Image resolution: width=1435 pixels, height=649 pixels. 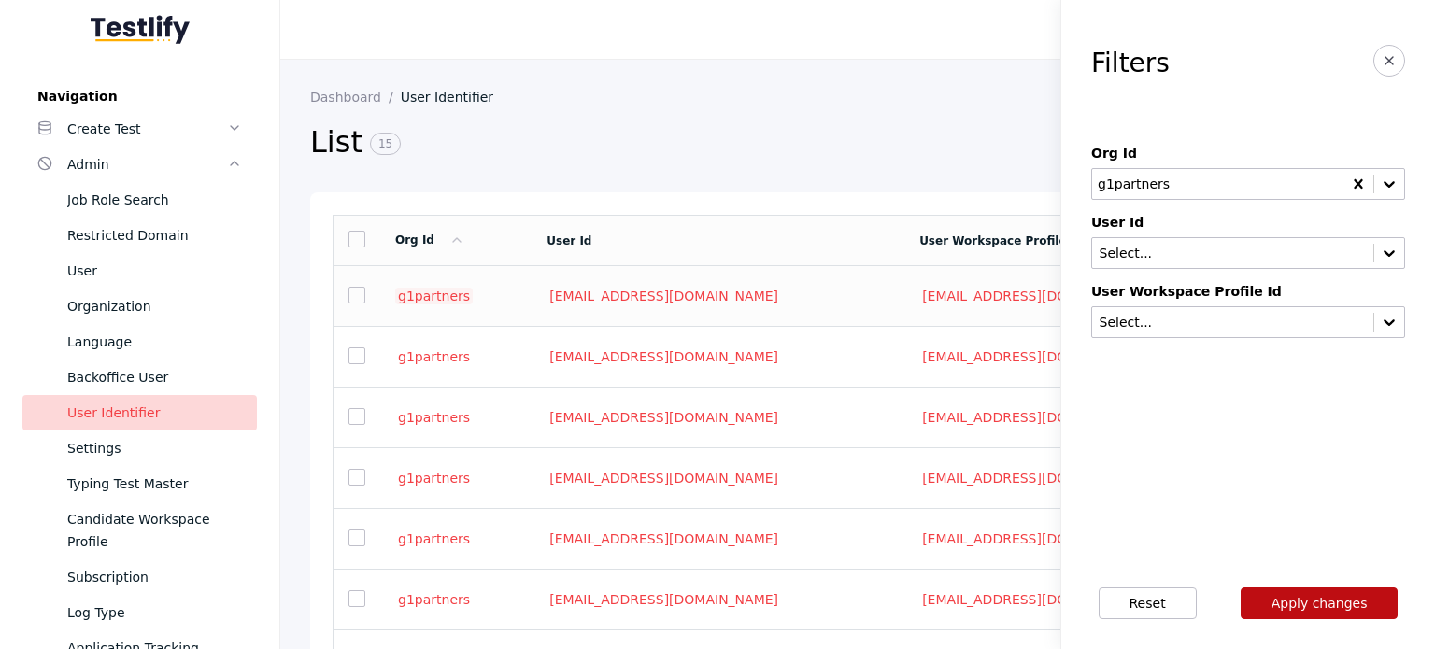 What do you see at coordinates (1148, 604) in the screenshot?
I see `button: Reset` at bounding box center [1148, 604].